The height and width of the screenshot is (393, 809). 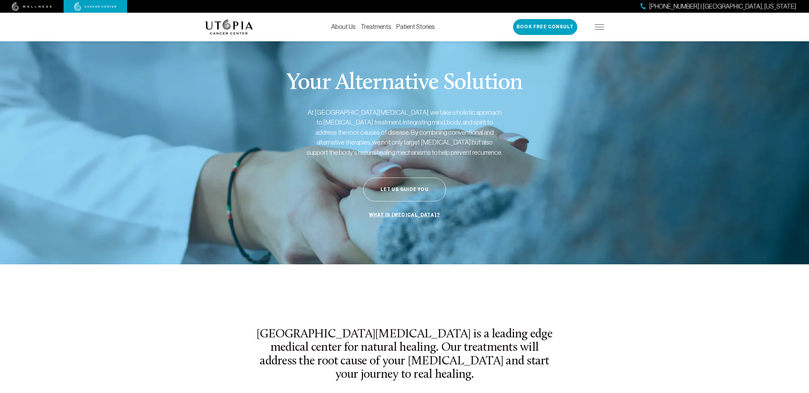 What do you see at coordinates (545, 27) in the screenshot?
I see `button: Book Free Consult` at bounding box center [545, 27].